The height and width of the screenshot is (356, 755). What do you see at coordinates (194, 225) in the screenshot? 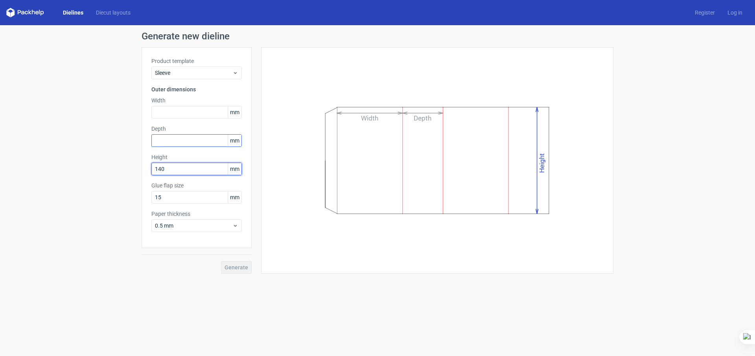
I see `span: 0.5 mm` at bounding box center [194, 225].